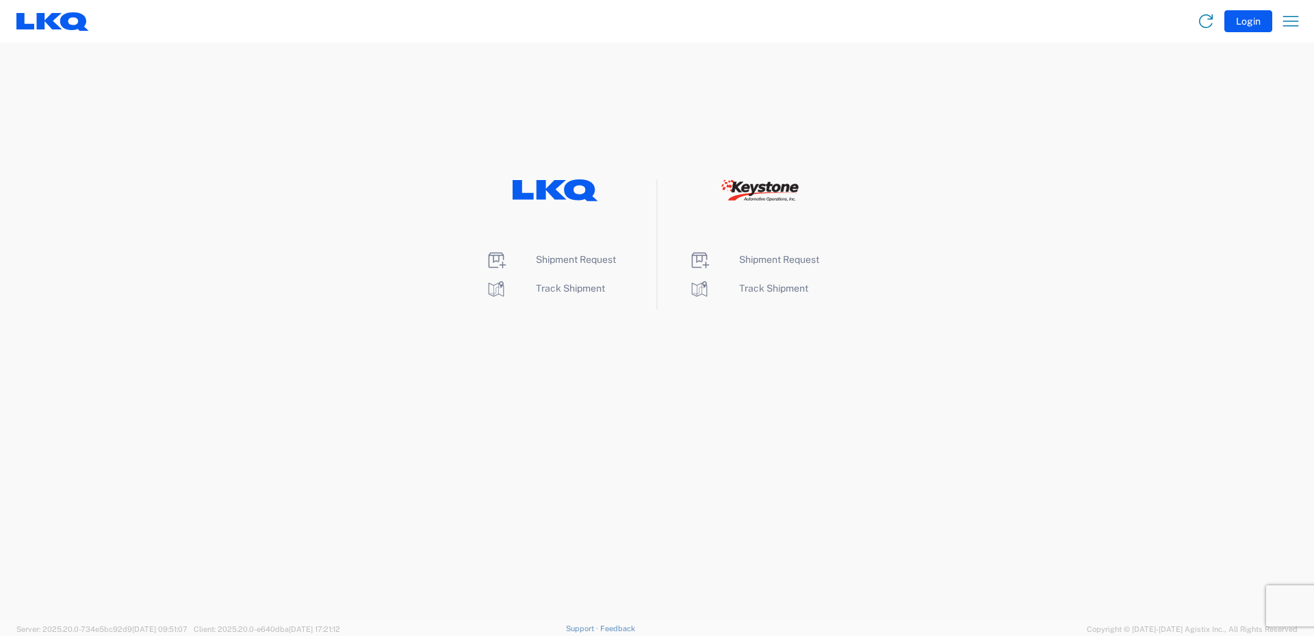 This screenshot has height=636, width=1314. I want to click on button: Login, so click(1248, 21).